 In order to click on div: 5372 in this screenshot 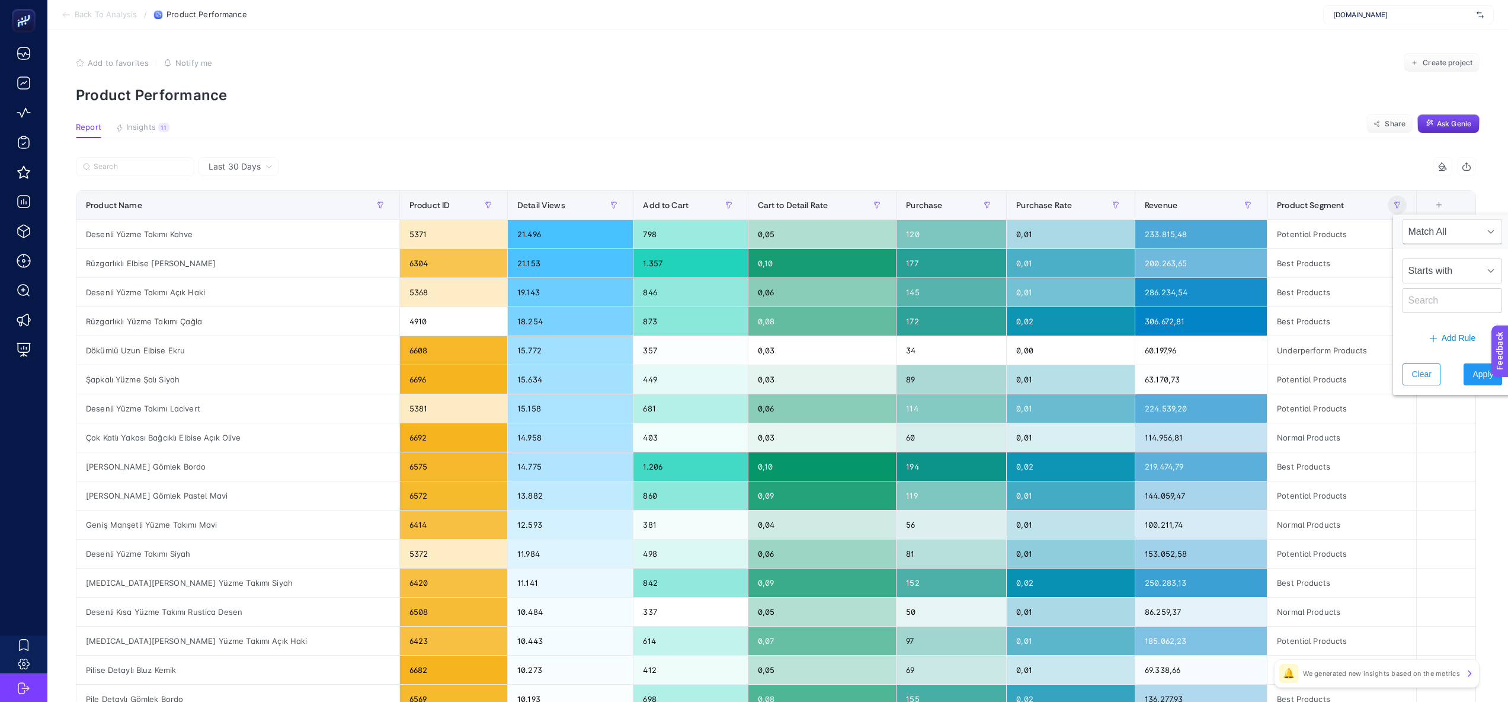, I will do `click(453, 553)`.